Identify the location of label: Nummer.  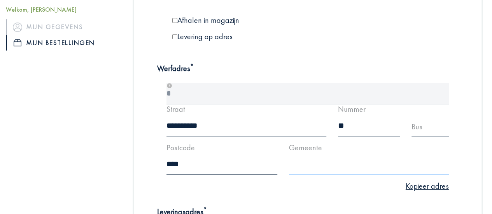
(352, 109).